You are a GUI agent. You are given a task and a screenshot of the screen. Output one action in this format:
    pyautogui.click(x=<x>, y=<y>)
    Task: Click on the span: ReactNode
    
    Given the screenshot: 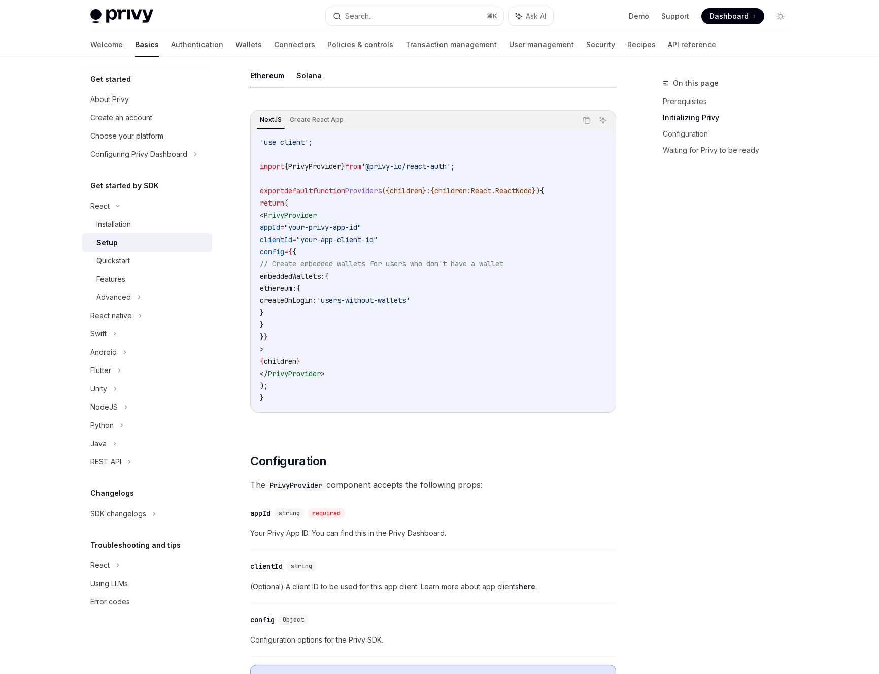 What is the action you would take?
    pyautogui.click(x=513, y=191)
    